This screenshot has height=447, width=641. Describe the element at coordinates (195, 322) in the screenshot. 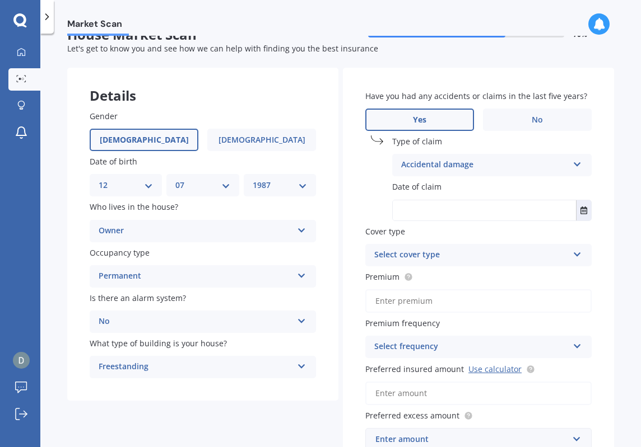

I see `div: No` at that location.